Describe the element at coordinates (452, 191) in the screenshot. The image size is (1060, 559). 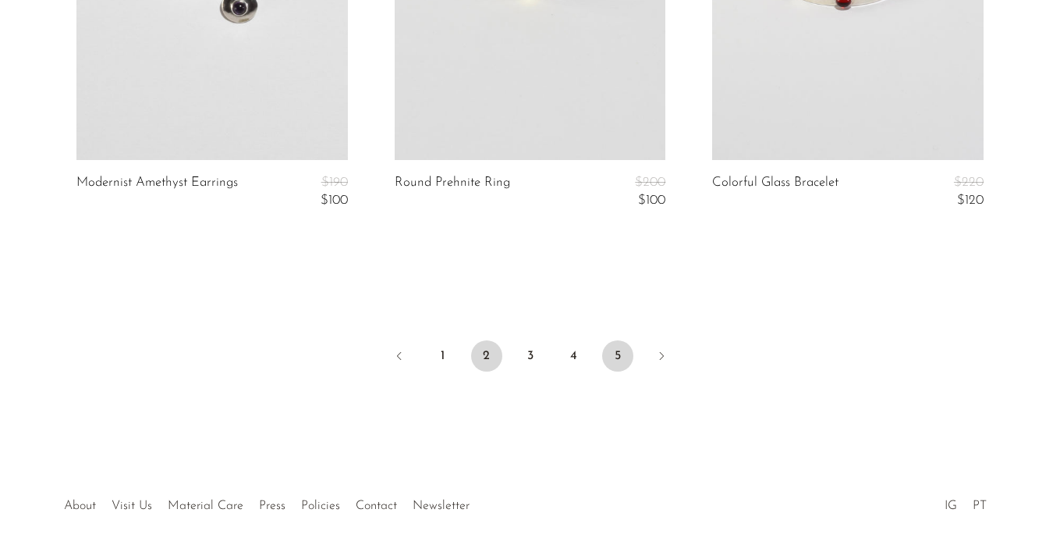
I see `a: Round Prehnite Ring` at that location.